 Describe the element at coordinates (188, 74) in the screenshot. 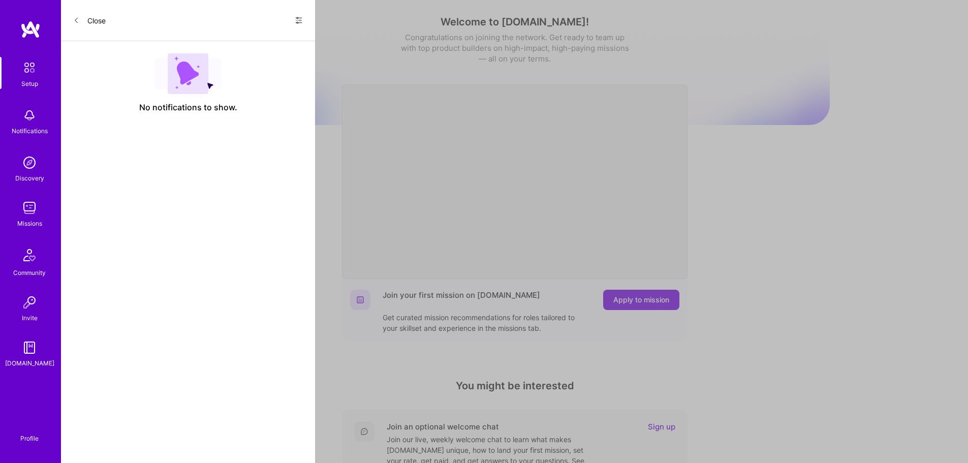

I see `img: empty` at that location.